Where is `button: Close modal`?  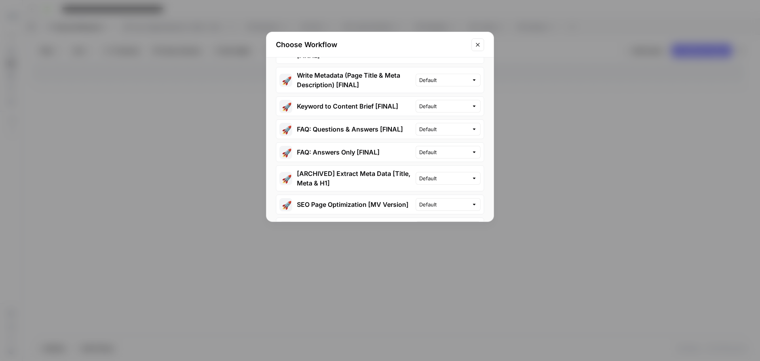
button: Close modal is located at coordinates (478, 45).